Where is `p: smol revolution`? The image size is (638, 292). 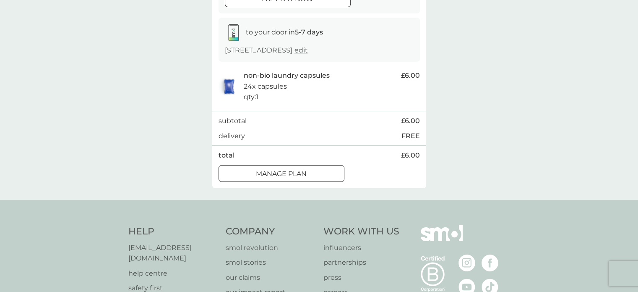
p: smol revolution is located at coordinates (270, 248).